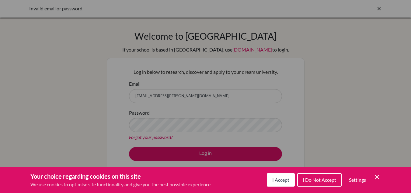  What do you see at coordinates (281, 180) in the screenshot?
I see `button: I Accept` at bounding box center [281, 180].